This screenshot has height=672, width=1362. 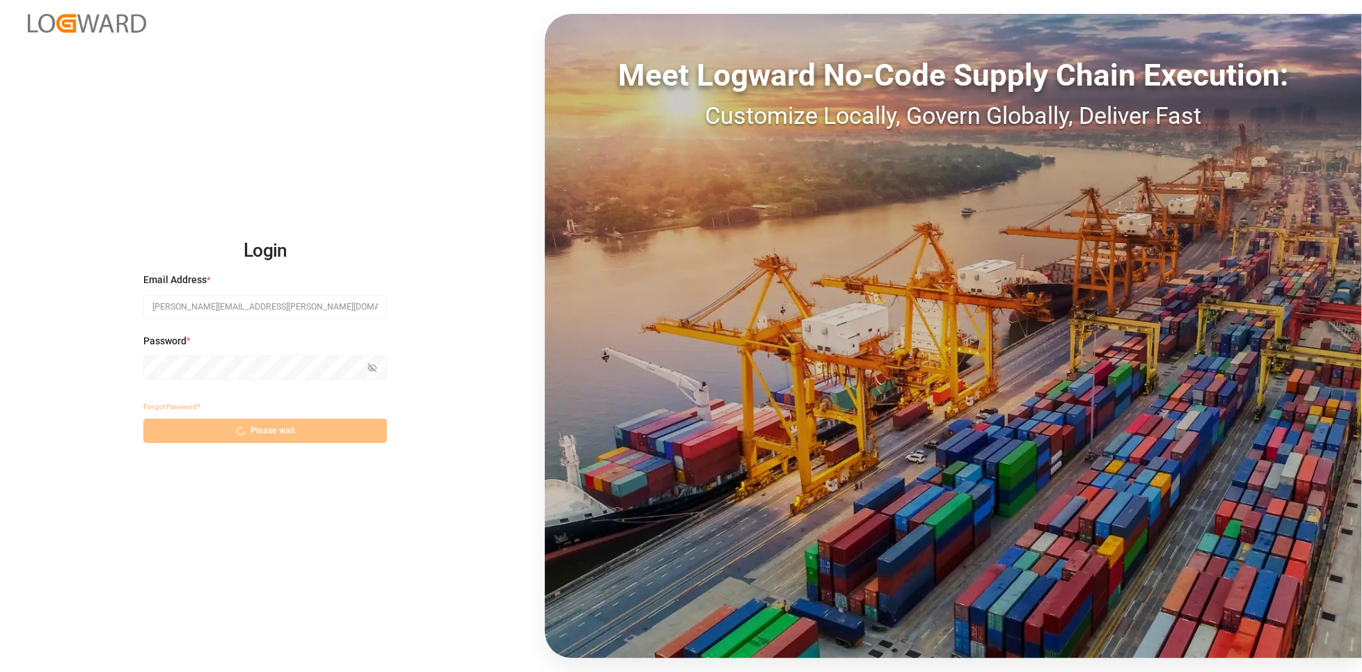 I want to click on span: Email Address, so click(x=175, y=280).